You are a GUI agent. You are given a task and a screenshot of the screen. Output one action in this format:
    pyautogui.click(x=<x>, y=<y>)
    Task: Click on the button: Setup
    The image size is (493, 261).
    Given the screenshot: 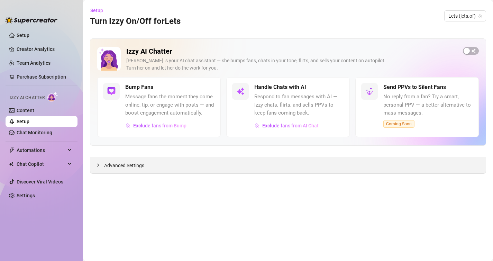 What is the action you would take?
    pyautogui.click(x=99, y=10)
    